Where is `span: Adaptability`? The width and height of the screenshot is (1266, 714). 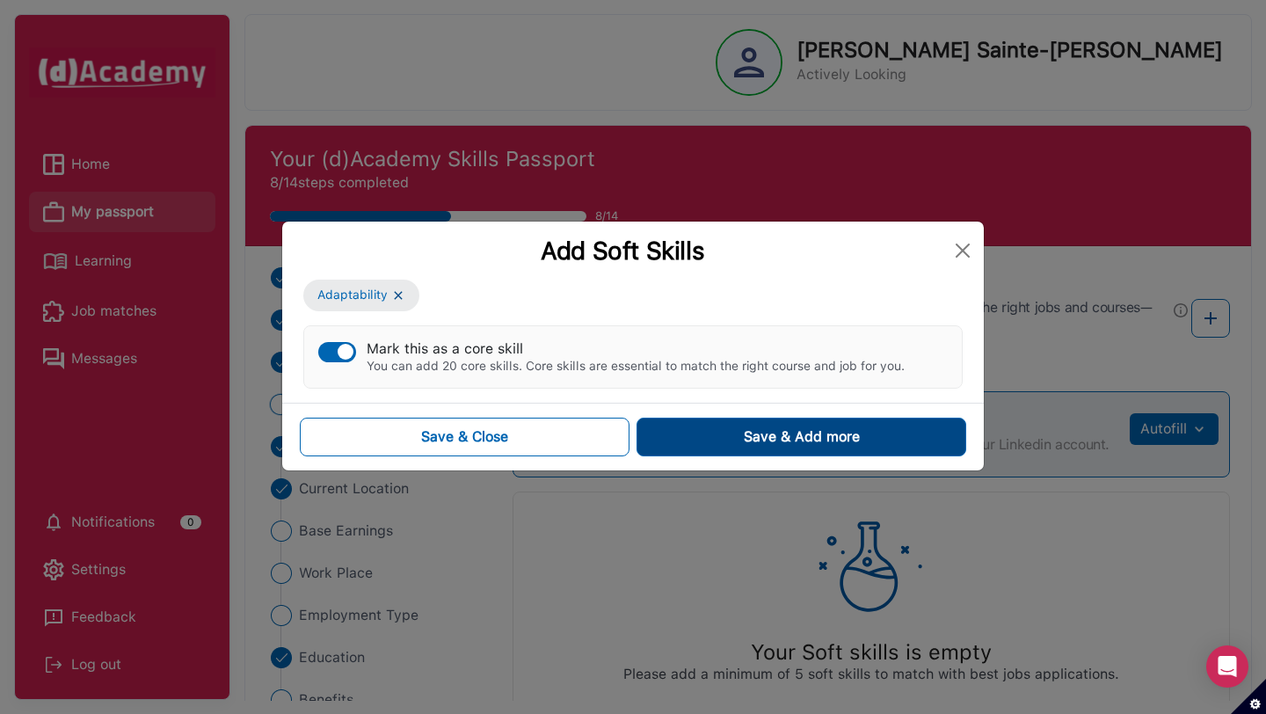
span: Adaptability is located at coordinates (352, 294).